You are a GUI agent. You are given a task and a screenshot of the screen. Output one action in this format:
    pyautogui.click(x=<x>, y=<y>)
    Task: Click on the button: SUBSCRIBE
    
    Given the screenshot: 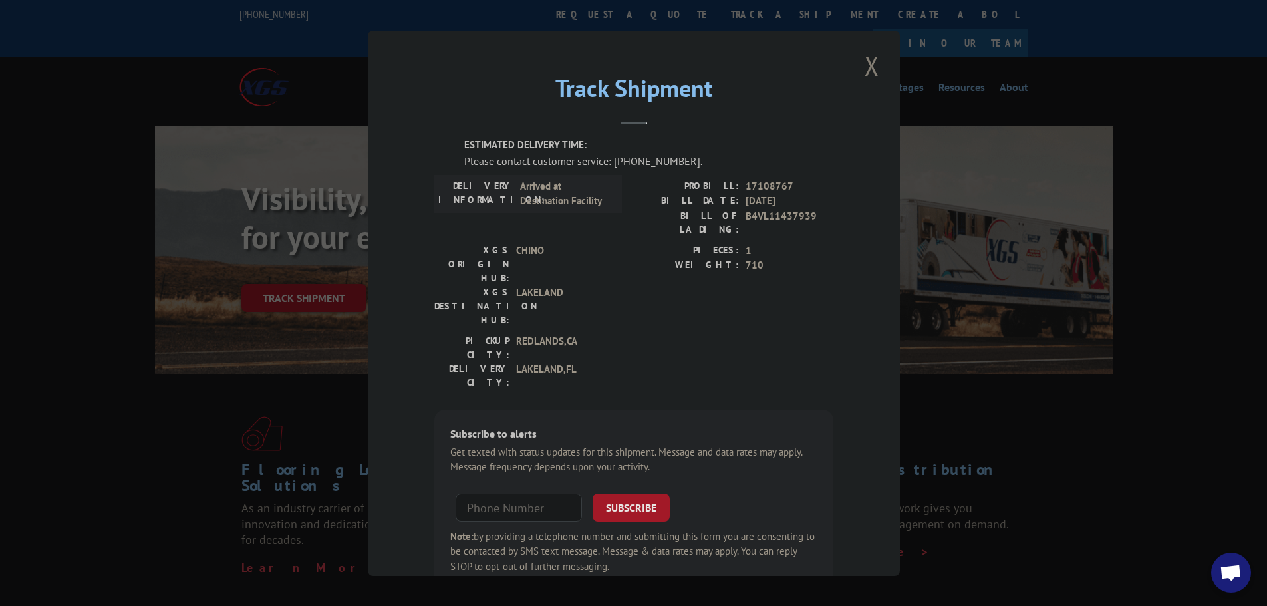 What is the action you would take?
    pyautogui.click(x=631, y=507)
    